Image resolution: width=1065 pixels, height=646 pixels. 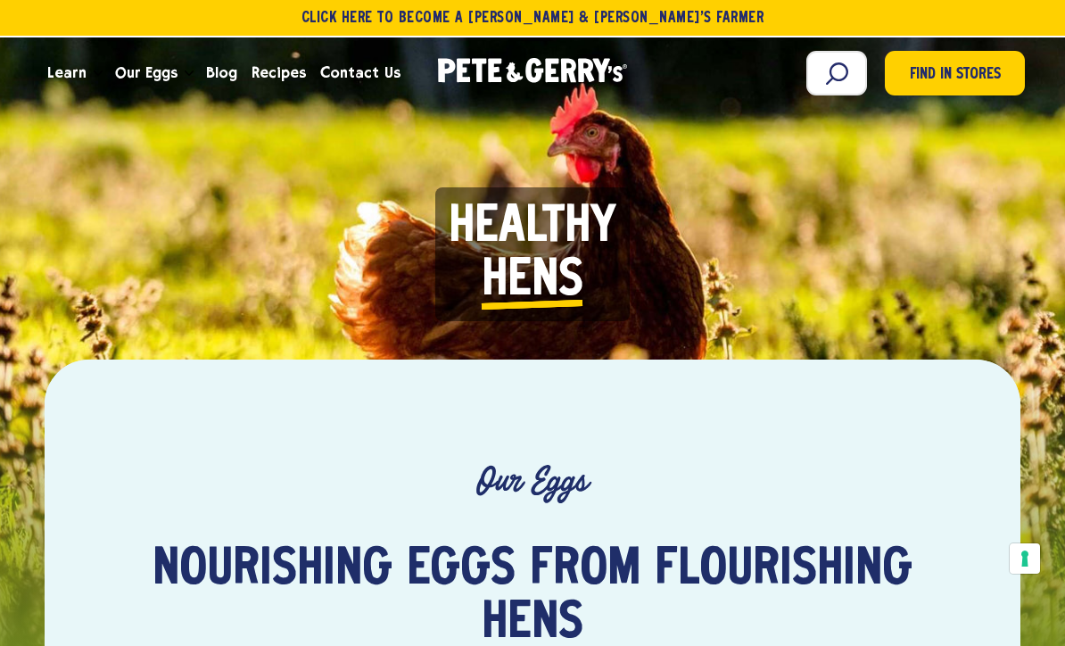 What do you see at coordinates (272, 570) in the screenshot?
I see `span: Nourishing` at bounding box center [272, 570].